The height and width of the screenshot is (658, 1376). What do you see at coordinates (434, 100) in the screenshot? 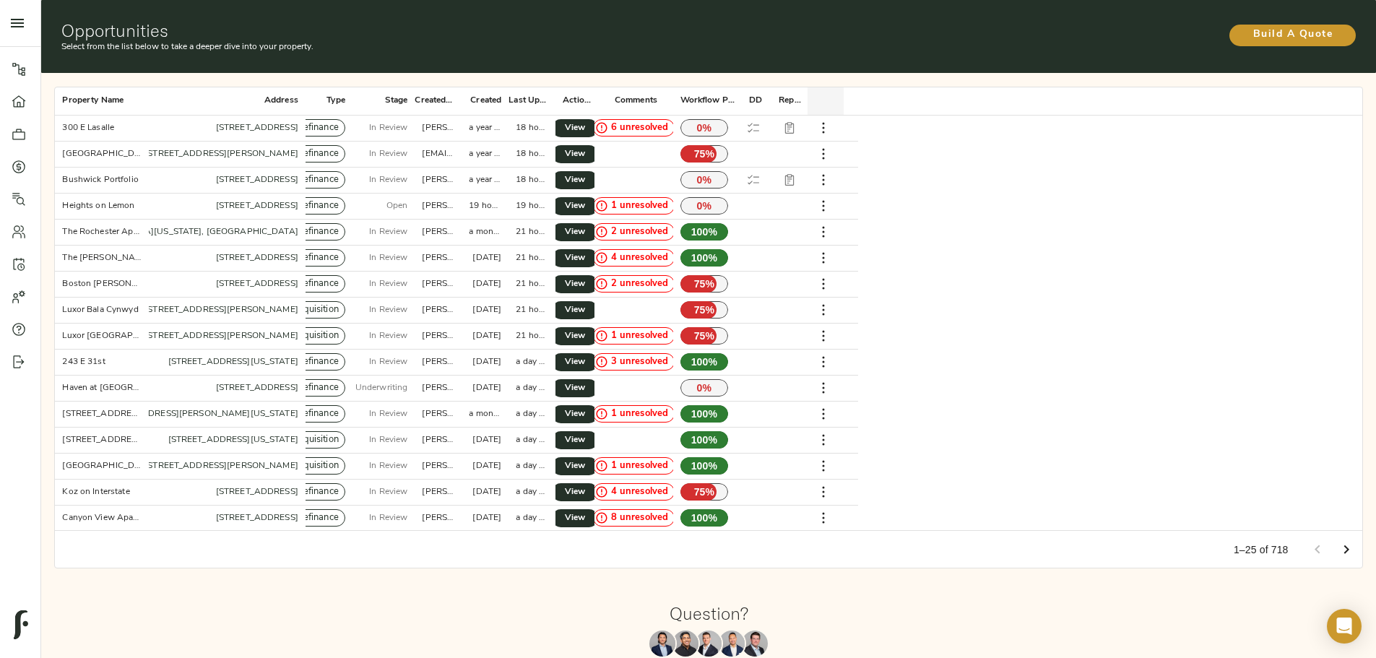
I see `div: Created By` at bounding box center [434, 100].